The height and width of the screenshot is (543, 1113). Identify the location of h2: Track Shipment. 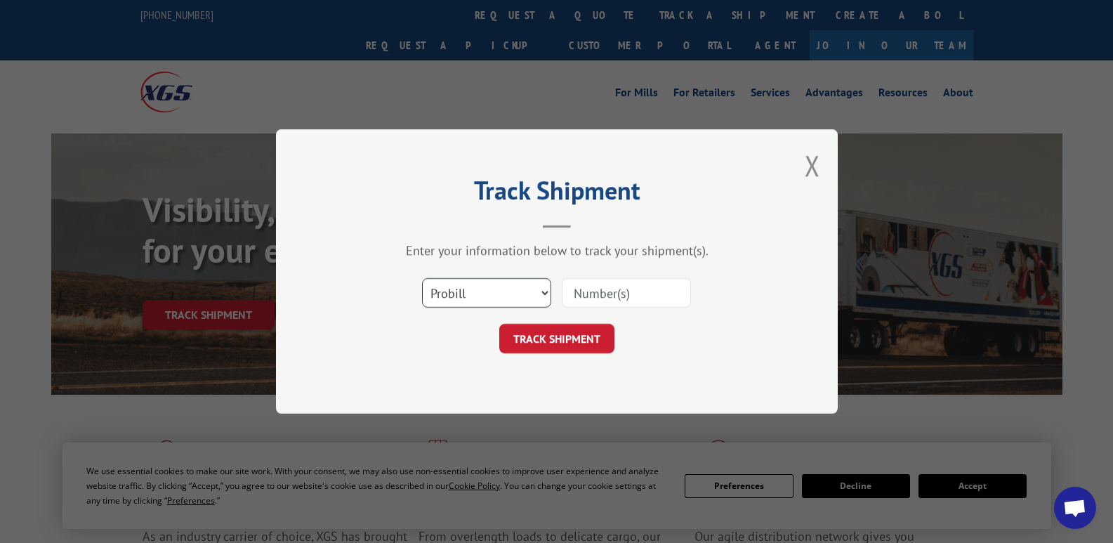
(557, 194).